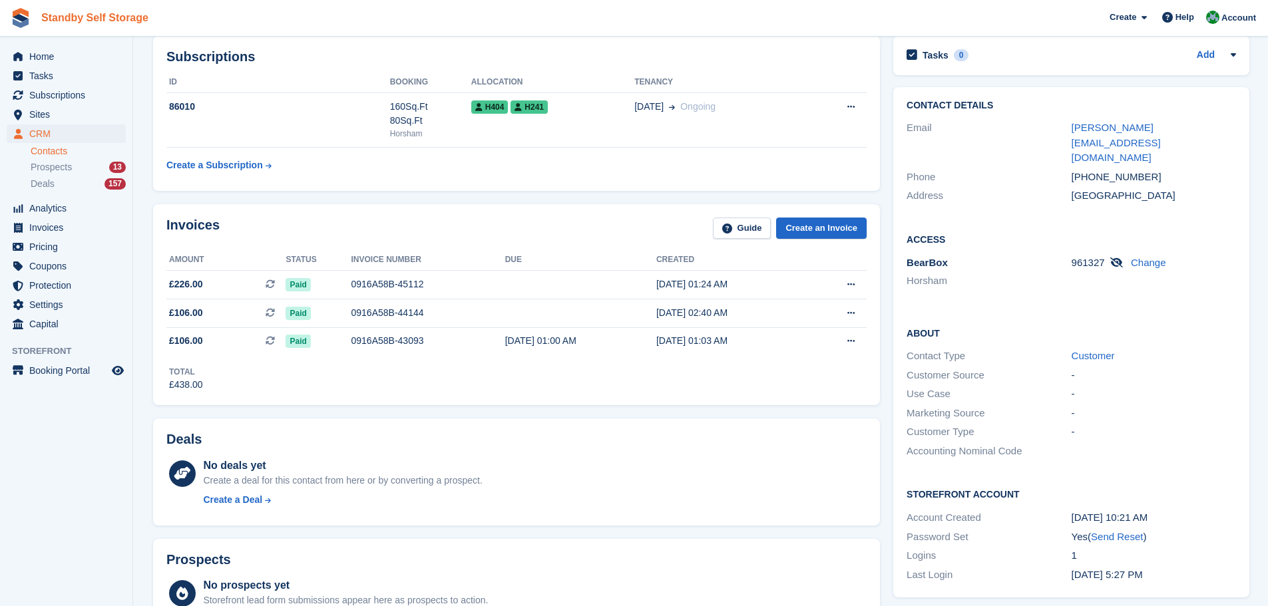  I want to click on a: Preview store, so click(118, 371).